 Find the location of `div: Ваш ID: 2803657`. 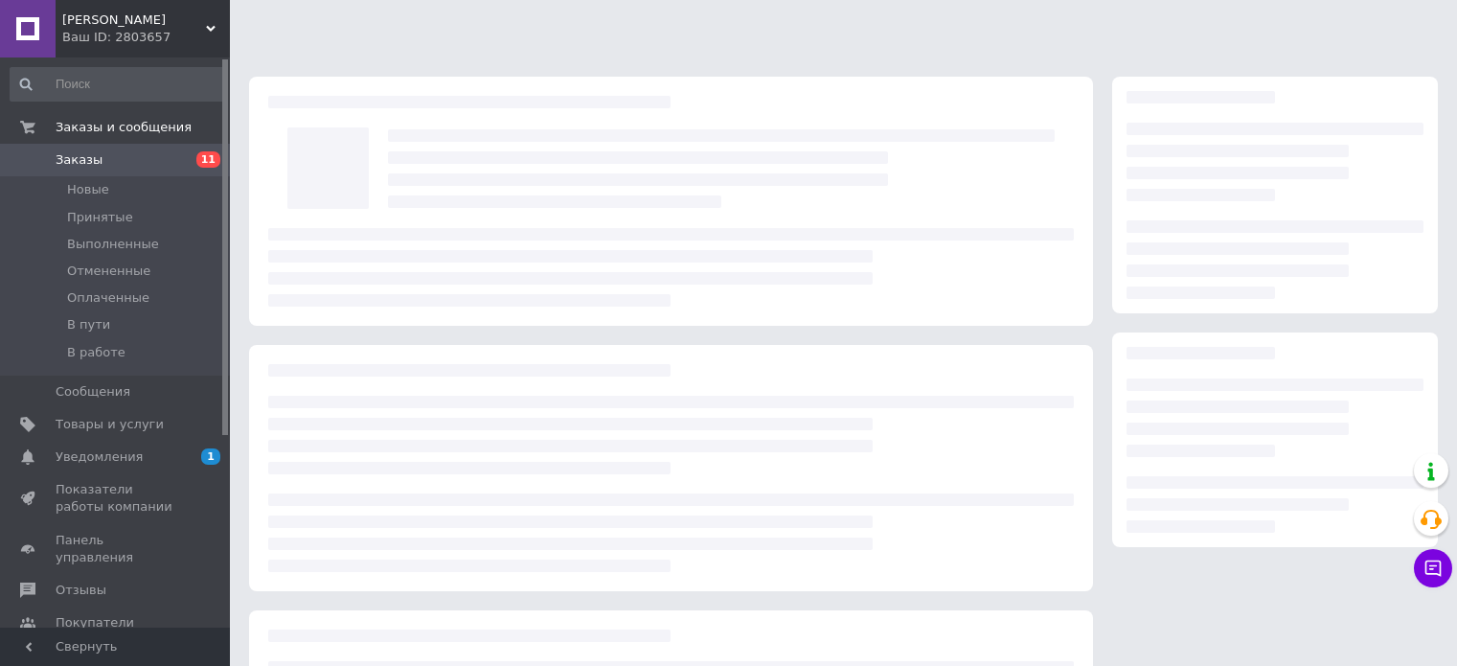

div: Ваш ID: 2803657 is located at coordinates (146, 37).